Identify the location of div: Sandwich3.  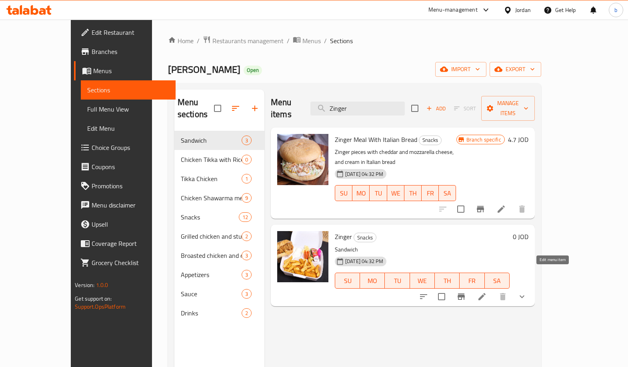
(219, 140).